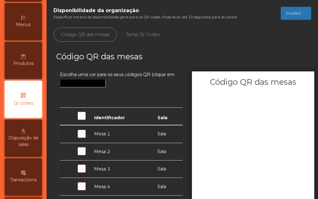 The image size is (318, 199). What do you see at coordinates (23, 63) in the screenshot?
I see `span: Produtos` at bounding box center [23, 63].